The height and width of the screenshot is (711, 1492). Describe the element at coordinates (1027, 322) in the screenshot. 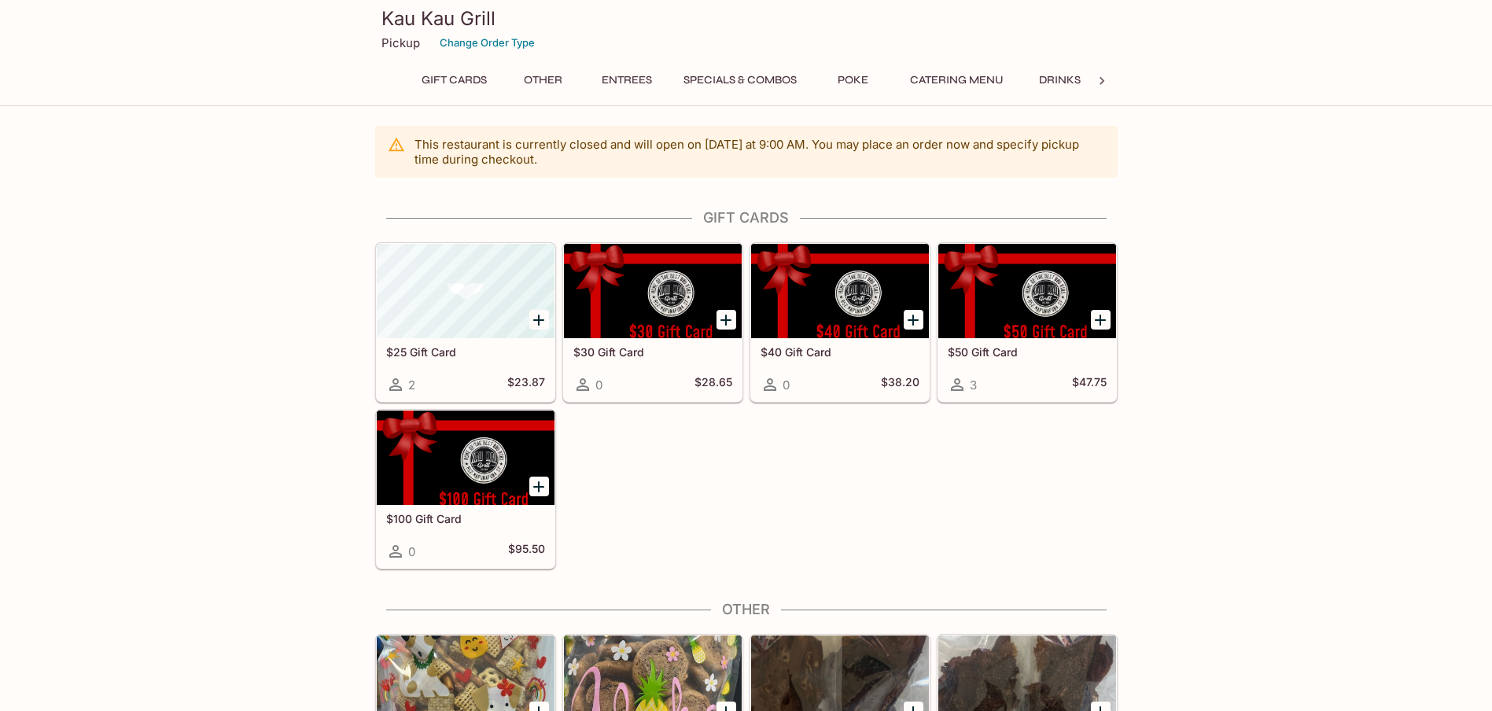

I see `a: $50 Gift Card3$47.75` at that location.